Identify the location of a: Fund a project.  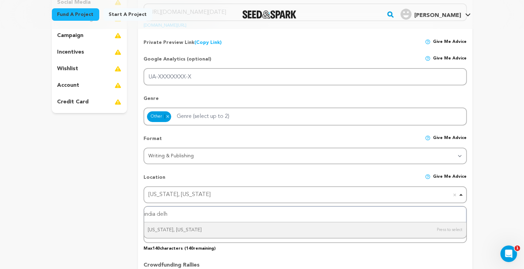
(75, 15).